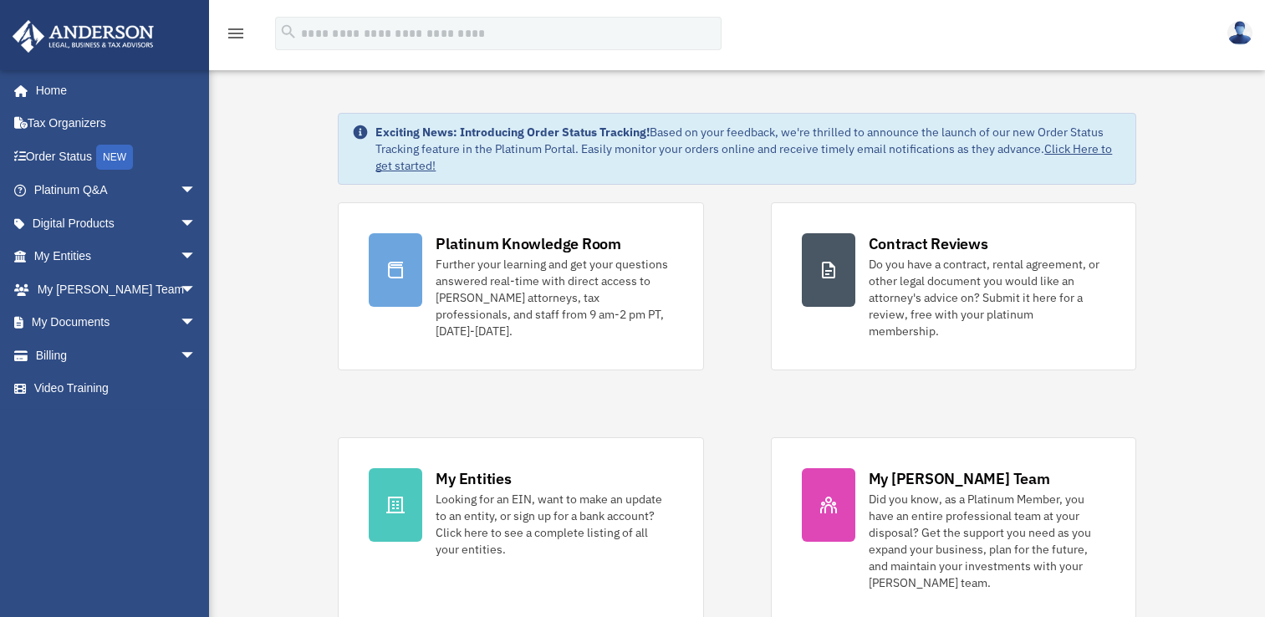 The height and width of the screenshot is (617, 1265). Describe the element at coordinates (116, 156) in the screenshot. I see `a: Order StatusNEW` at that location.